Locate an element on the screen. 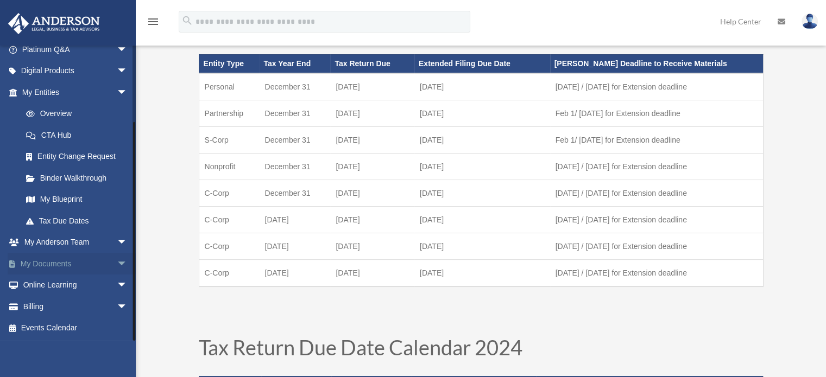 Image resolution: width=826 pixels, height=377 pixels. a: Online Learningarrow_drop_down is located at coordinates (75, 286).